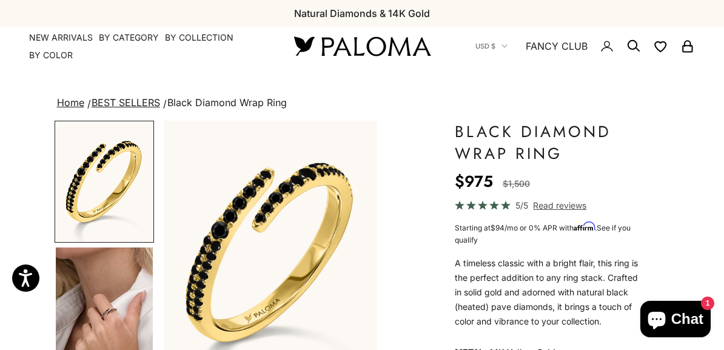 The image size is (724, 350). I want to click on p: Natural Diamonds & 14K Gold, so click(362, 13).